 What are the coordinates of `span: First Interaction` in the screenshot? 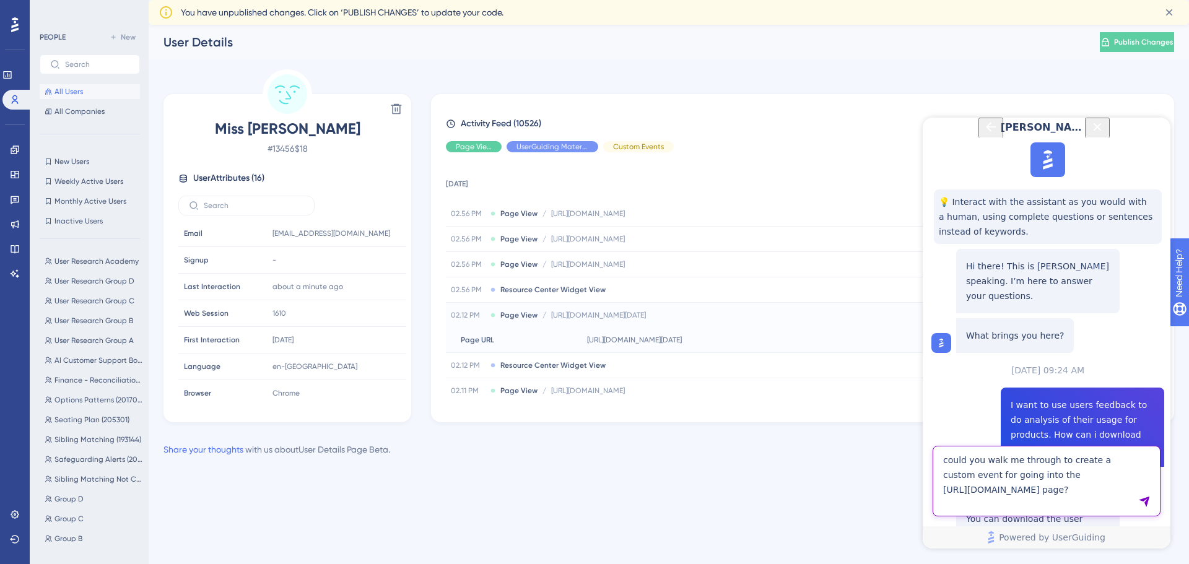 It's located at (212, 340).